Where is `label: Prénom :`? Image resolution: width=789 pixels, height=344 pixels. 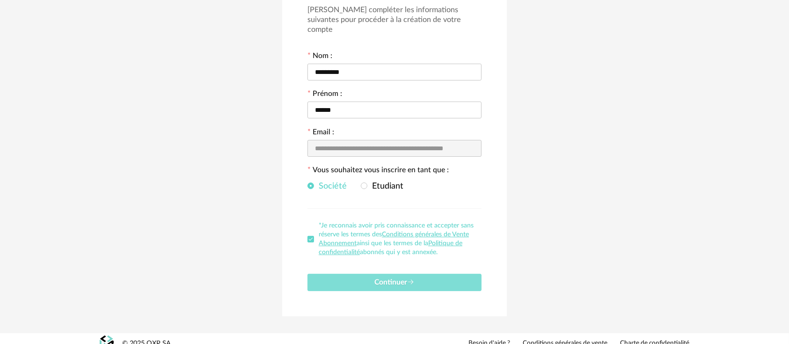
label: Prénom : is located at coordinates (325, 95).